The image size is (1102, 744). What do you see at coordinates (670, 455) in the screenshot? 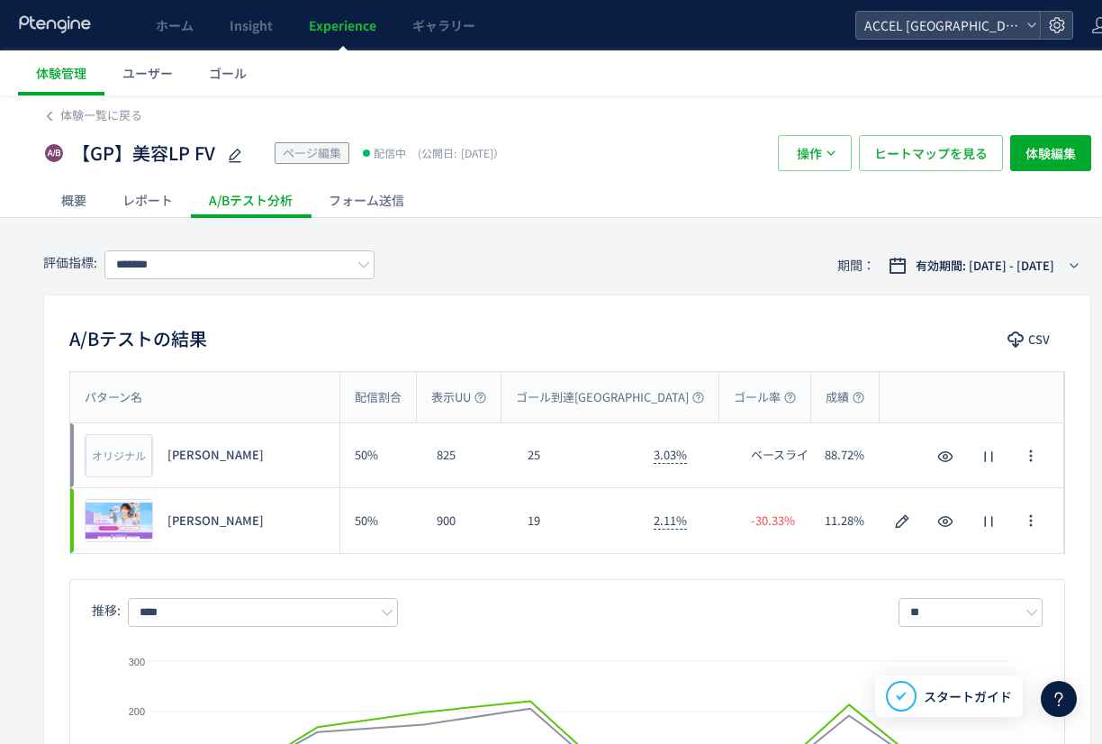
I see `span: 3.03%` at bounding box center [670, 455].